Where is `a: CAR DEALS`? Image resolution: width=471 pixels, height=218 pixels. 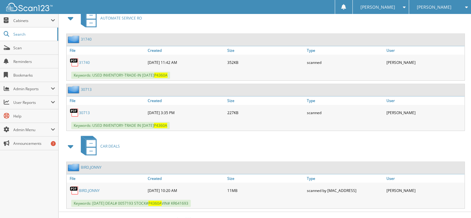 a: CAR DEALS is located at coordinates (99, 146).